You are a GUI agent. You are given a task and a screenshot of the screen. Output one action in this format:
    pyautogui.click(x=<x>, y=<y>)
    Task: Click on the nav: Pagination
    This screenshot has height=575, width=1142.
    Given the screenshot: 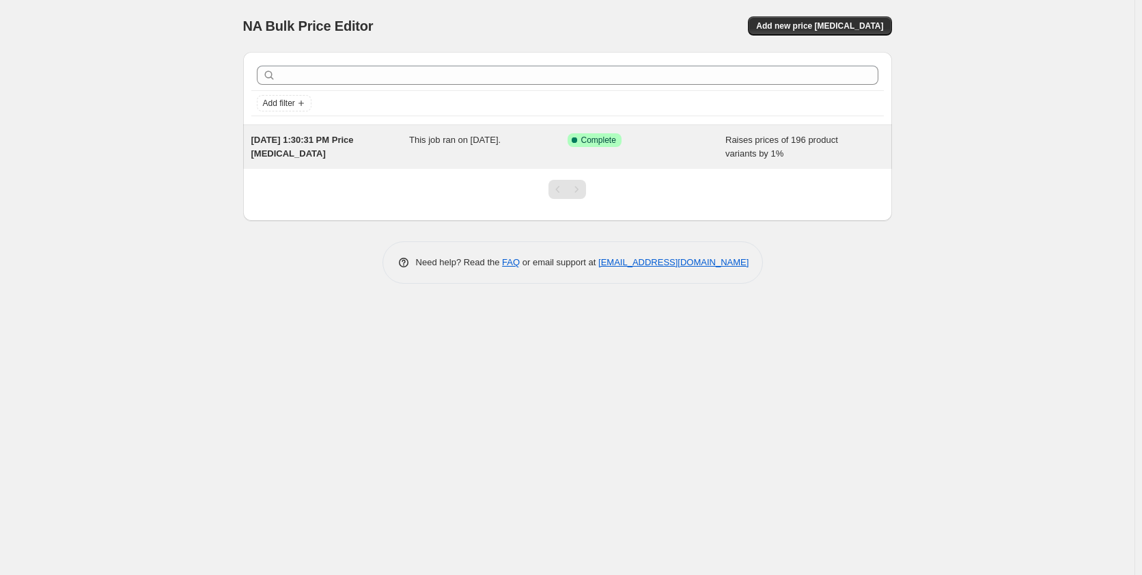 What is the action you would take?
    pyautogui.click(x=567, y=189)
    